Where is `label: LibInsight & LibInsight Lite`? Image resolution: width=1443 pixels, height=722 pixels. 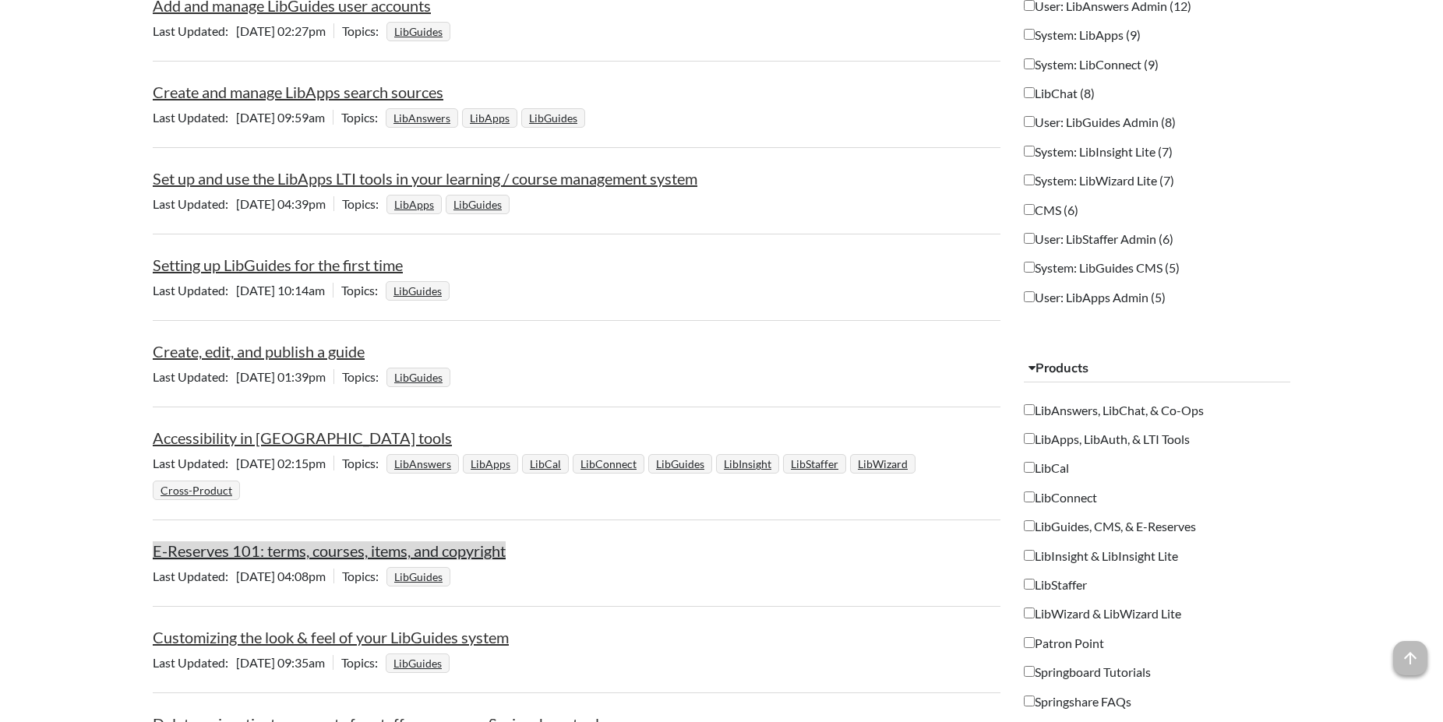
label: LibInsight & LibInsight Lite is located at coordinates (1101, 555).